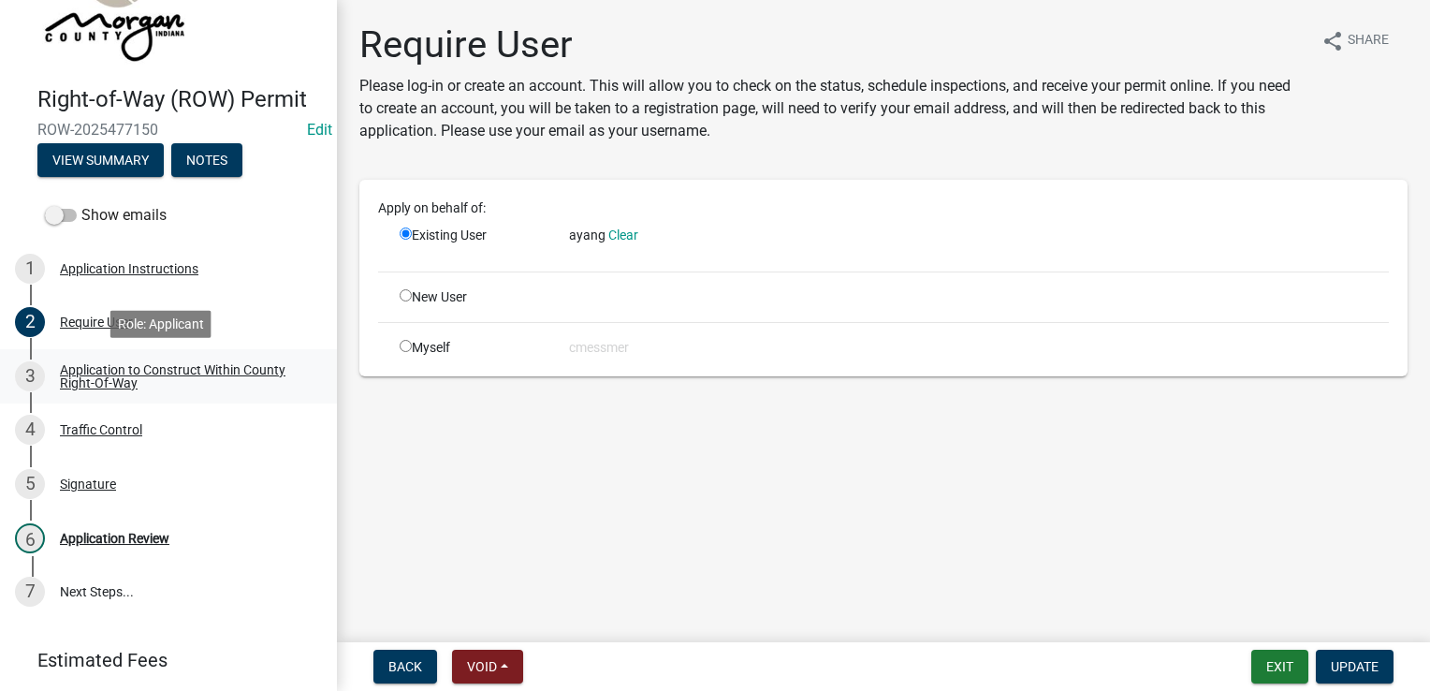 The width and height of the screenshot is (1430, 691). Describe the element at coordinates (30, 322) in the screenshot. I see `div: 2` at that location.